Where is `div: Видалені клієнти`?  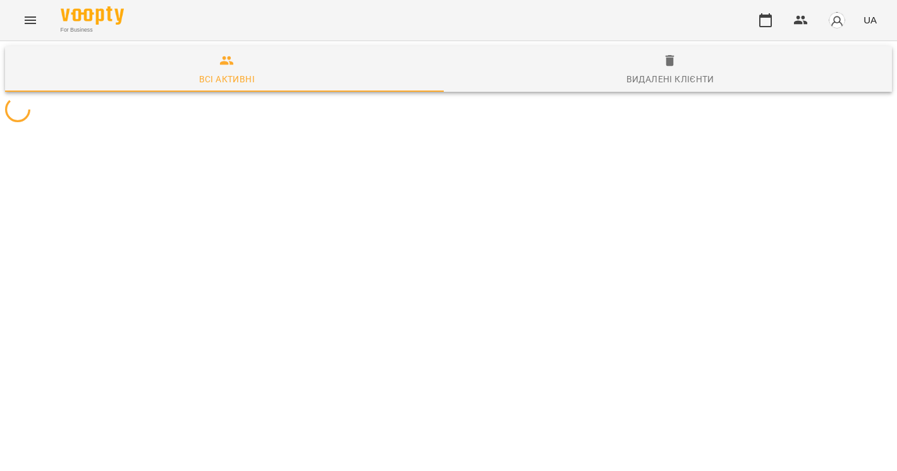
div: Видалені клієнти is located at coordinates (670, 79).